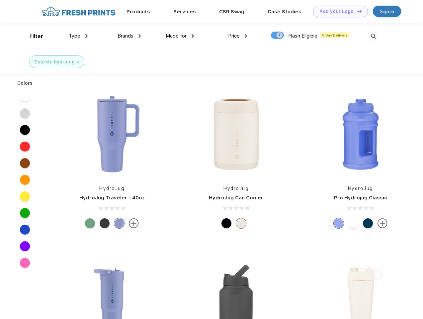 This screenshot has width=423, height=319. I want to click on a: HydroJug Can Cooler, so click(236, 198).